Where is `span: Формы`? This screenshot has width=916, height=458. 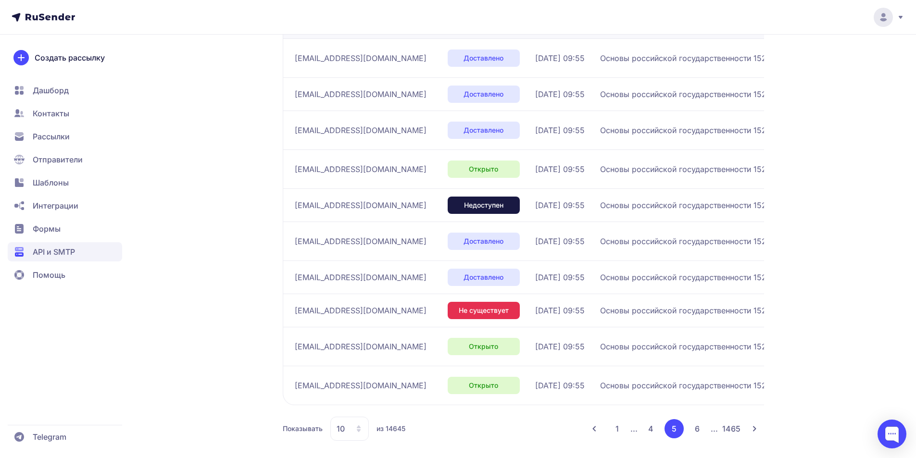 span: Формы is located at coordinates (47, 229).